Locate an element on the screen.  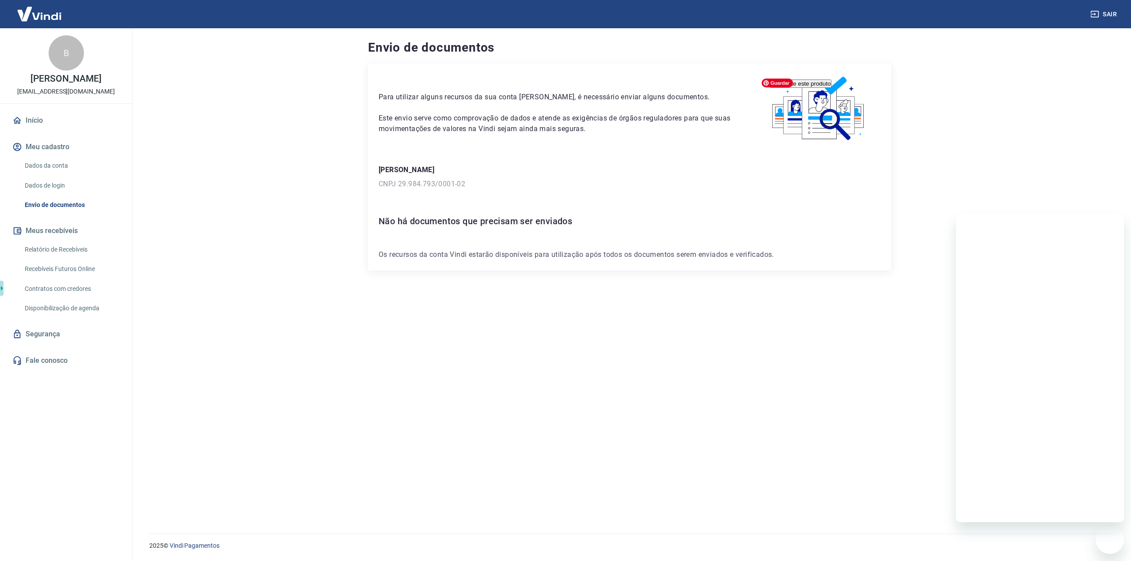
a: Relatório de Recebíveis is located at coordinates (71, 250).